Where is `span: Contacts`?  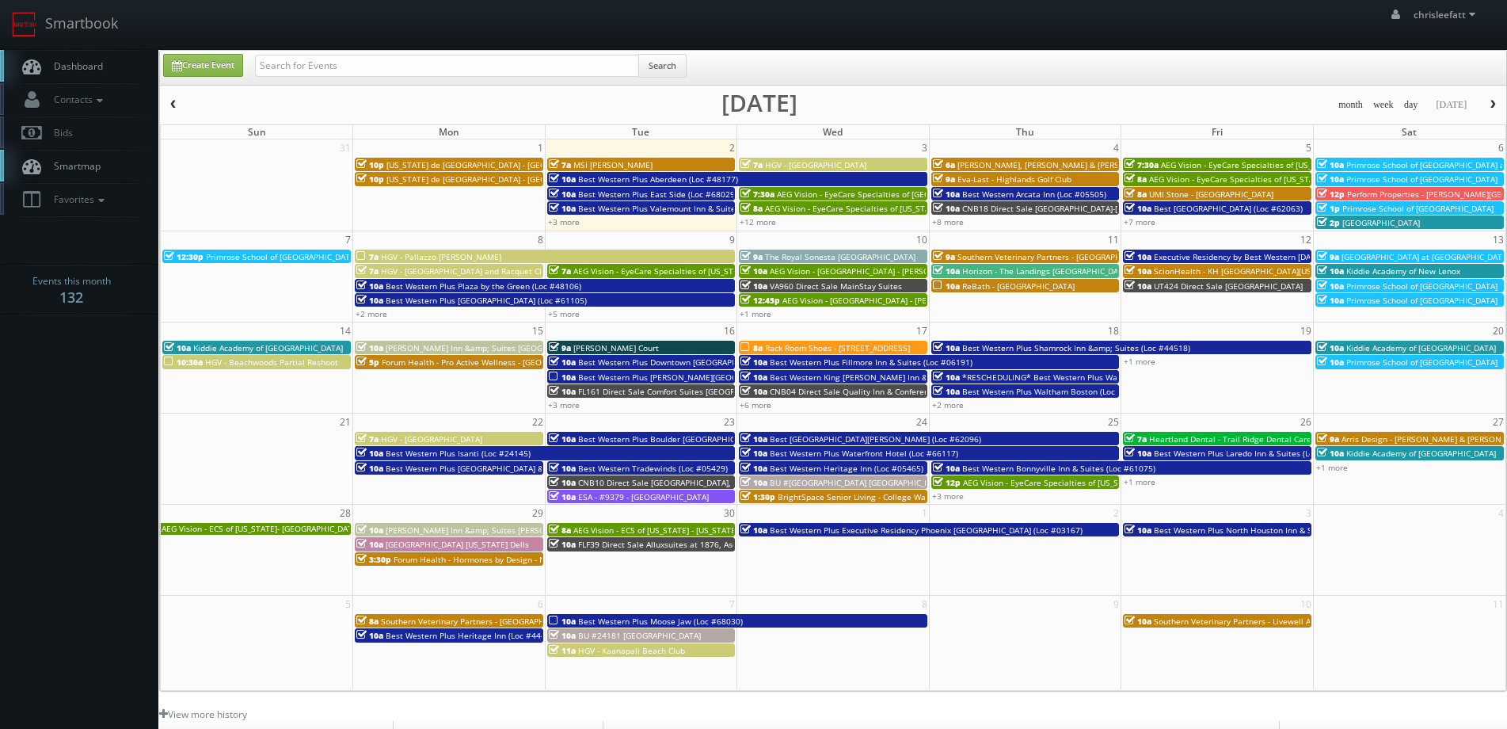 span: Contacts is located at coordinates (76, 99).